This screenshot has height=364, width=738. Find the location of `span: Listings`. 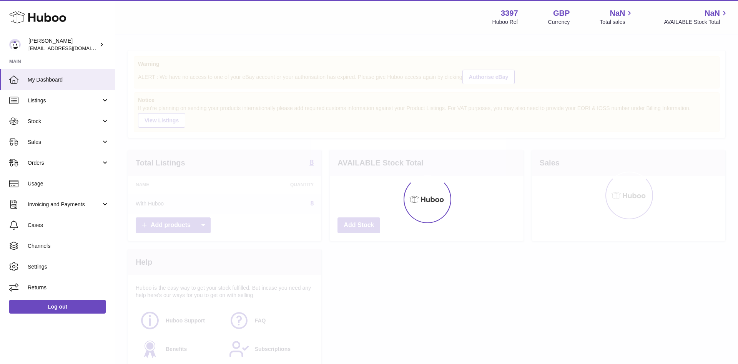

span: Listings is located at coordinates (64, 100).